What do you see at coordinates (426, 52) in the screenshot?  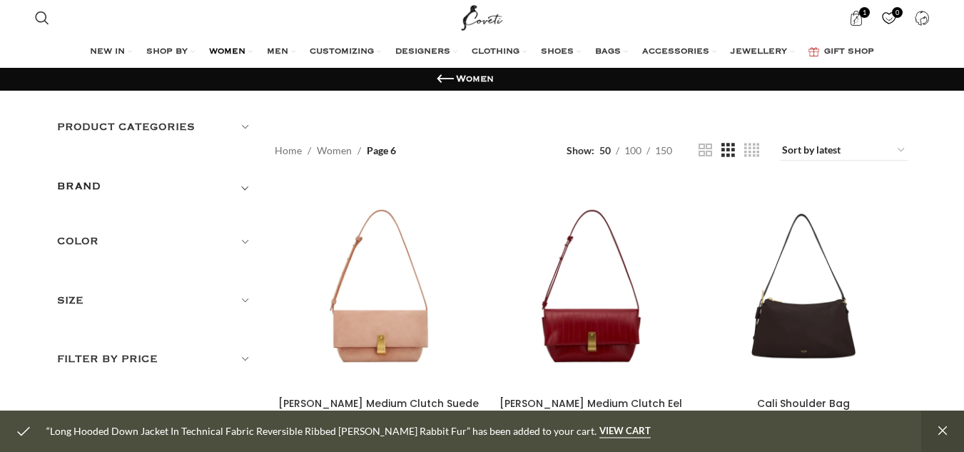 I see `a: DESIGNERS` at bounding box center [426, 52].